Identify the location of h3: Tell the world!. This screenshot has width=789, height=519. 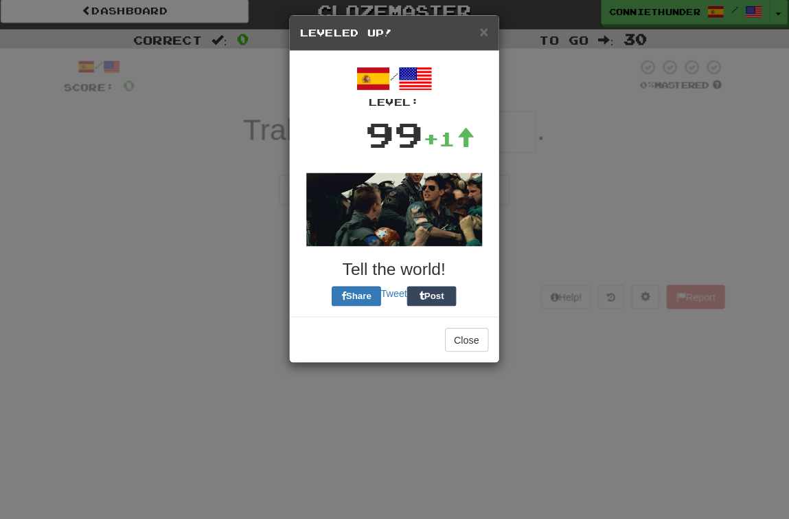
(395, 269).